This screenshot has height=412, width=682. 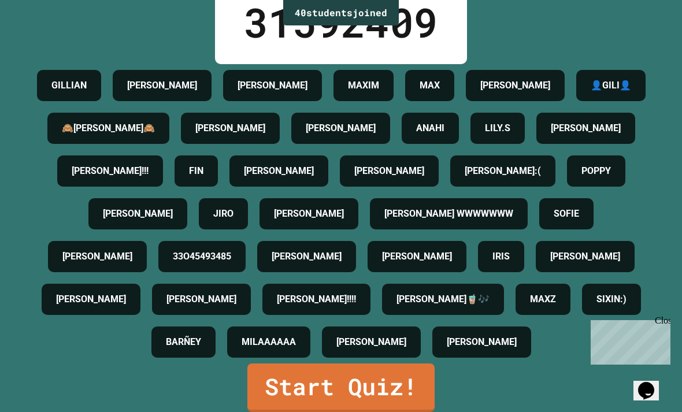 What do you see at coordinates (497, 128) in the screenshot?
I see `h4: LILY.S` at bounding box center [497, 128].